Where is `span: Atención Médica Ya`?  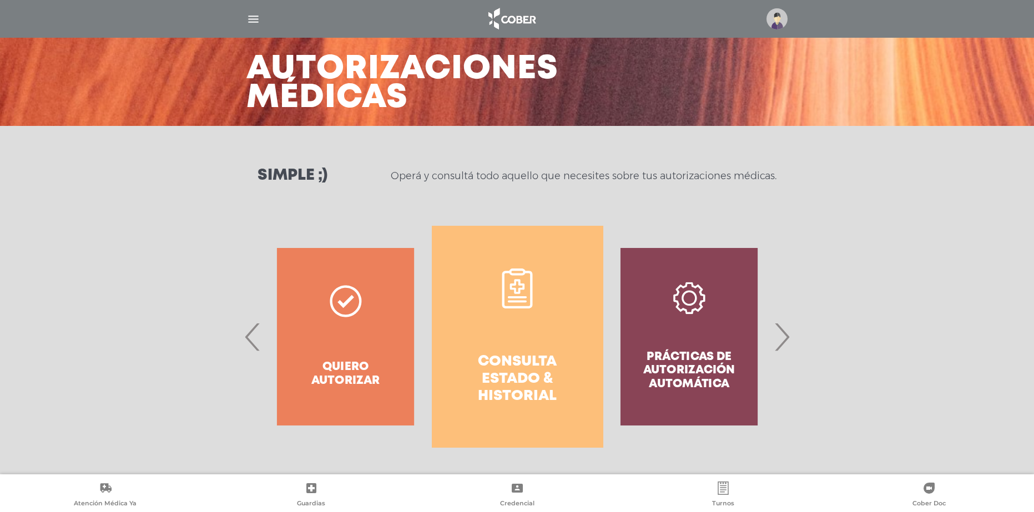
span: Atención Médica Ya is located at coordinates (105, 505).